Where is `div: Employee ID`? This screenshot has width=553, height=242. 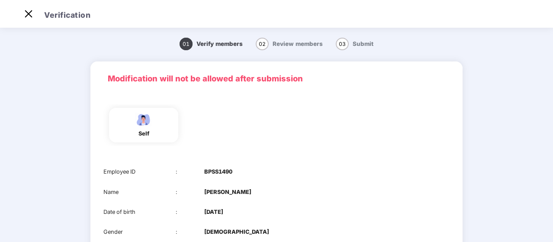 div: Employee ID is located at coordinates (139, 172).